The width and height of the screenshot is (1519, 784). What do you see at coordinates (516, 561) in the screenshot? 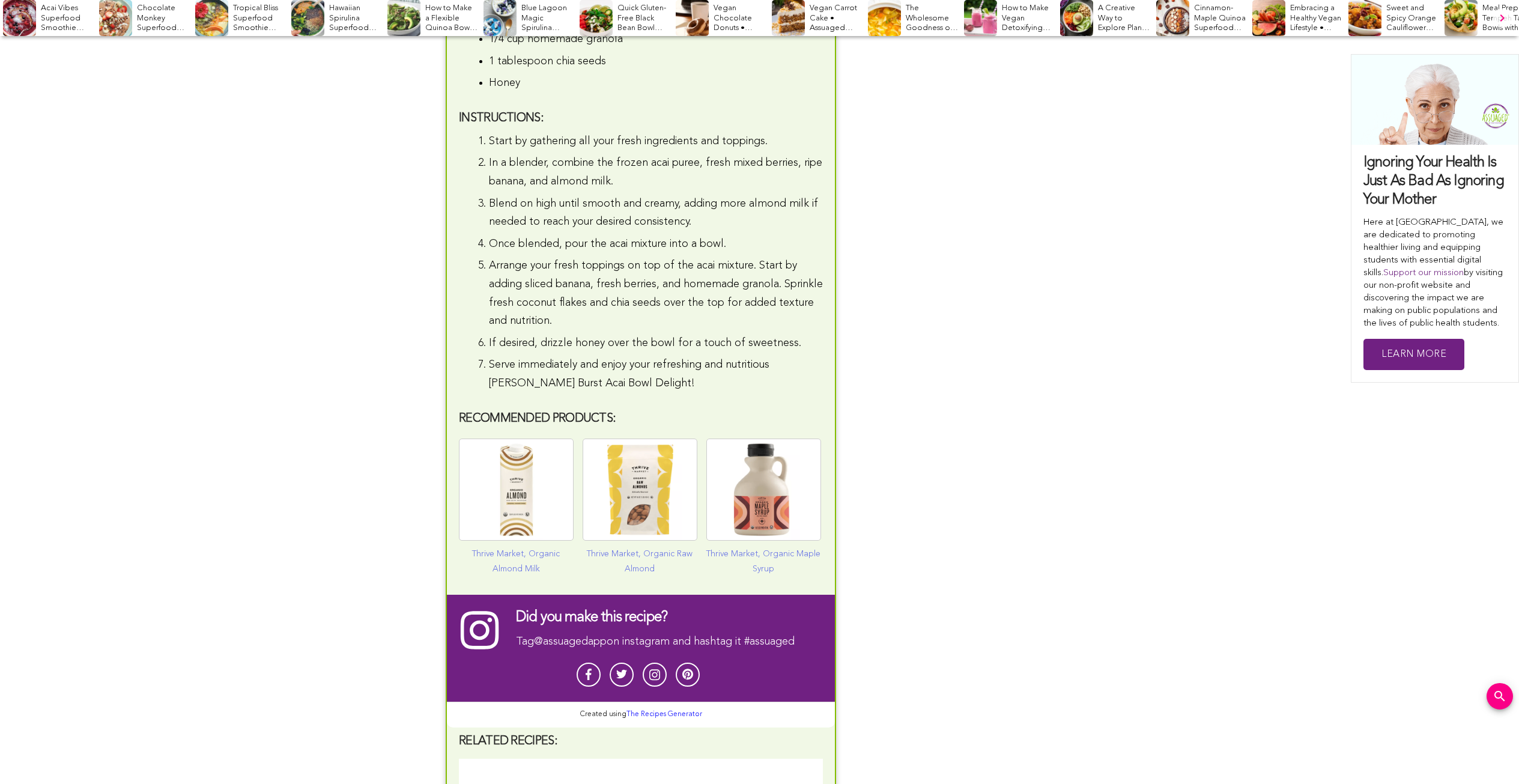
I see `a: Thrive Market, Organic Almond Milk` at bounding box center [516, 561].